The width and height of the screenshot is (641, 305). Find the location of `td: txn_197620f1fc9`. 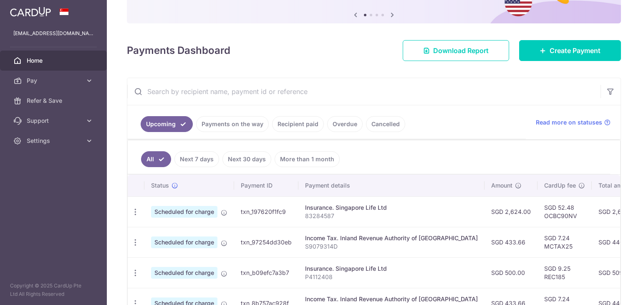

td: txn_197620f1fc9 is located at coordinates (266, 211).